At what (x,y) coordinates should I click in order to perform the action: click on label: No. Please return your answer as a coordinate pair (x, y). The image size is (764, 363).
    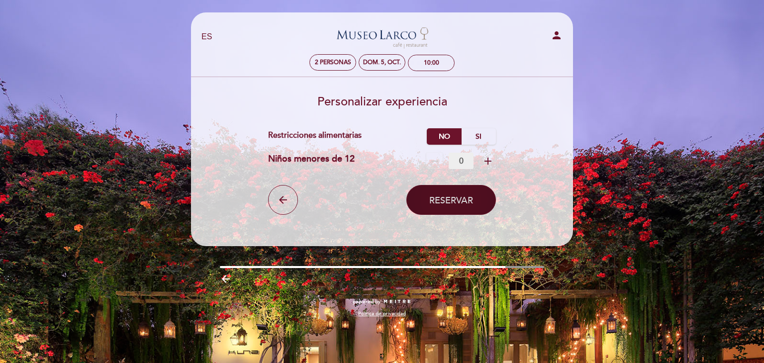
    Looking at the image, I should click on (444, 136).